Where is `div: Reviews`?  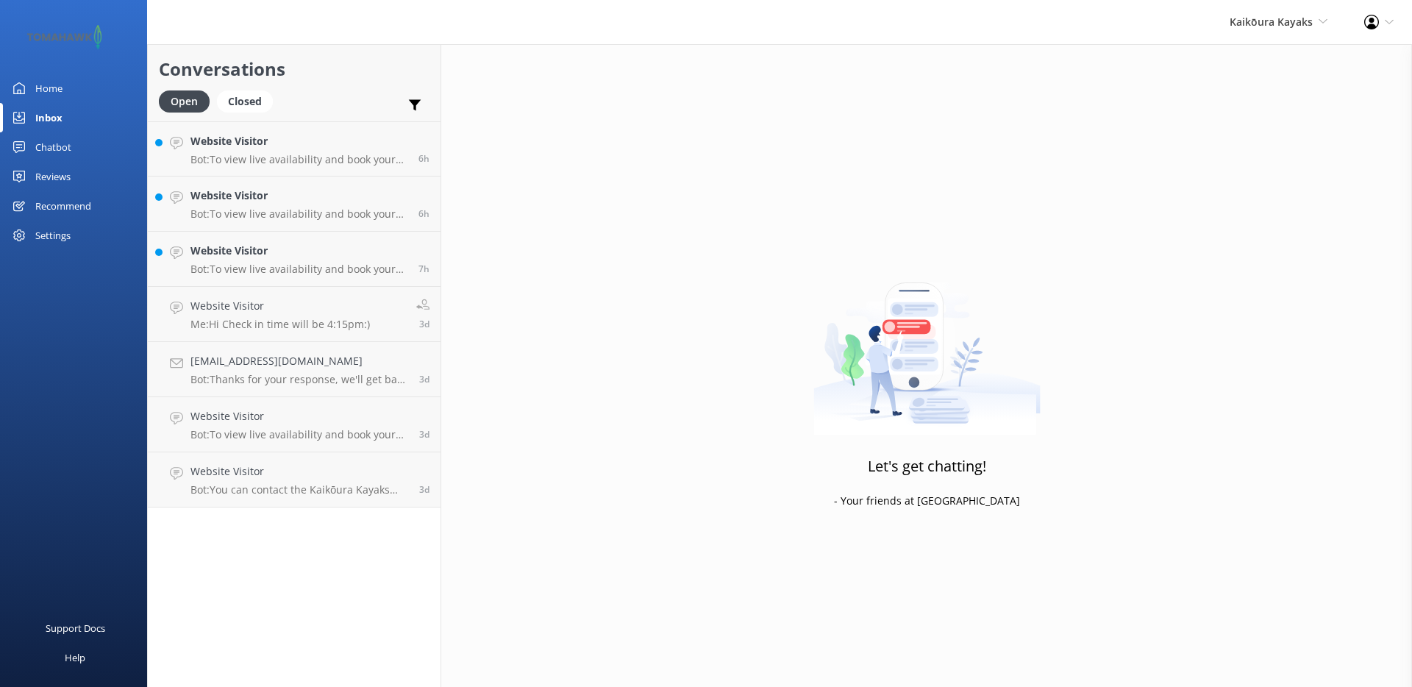
div: Reviews is located at coordinates (53, 176).